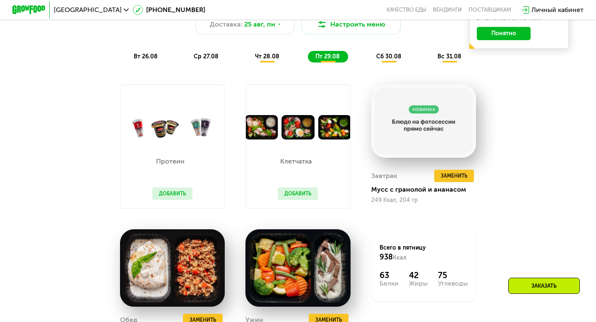  Describe the element at coordinates (170, 161) in the screenshot. I see `p: Протеин` at that location.